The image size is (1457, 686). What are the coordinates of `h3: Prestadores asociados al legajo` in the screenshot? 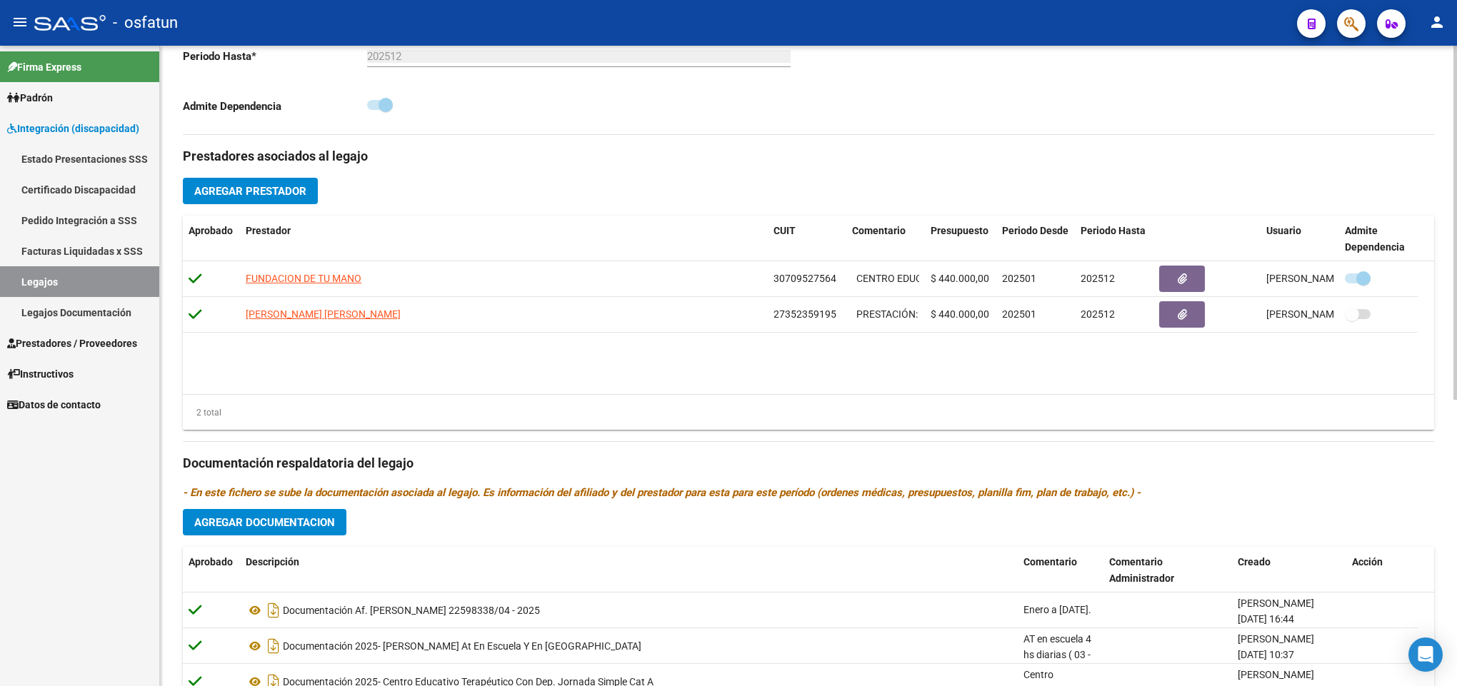 It's located at (808, 156).